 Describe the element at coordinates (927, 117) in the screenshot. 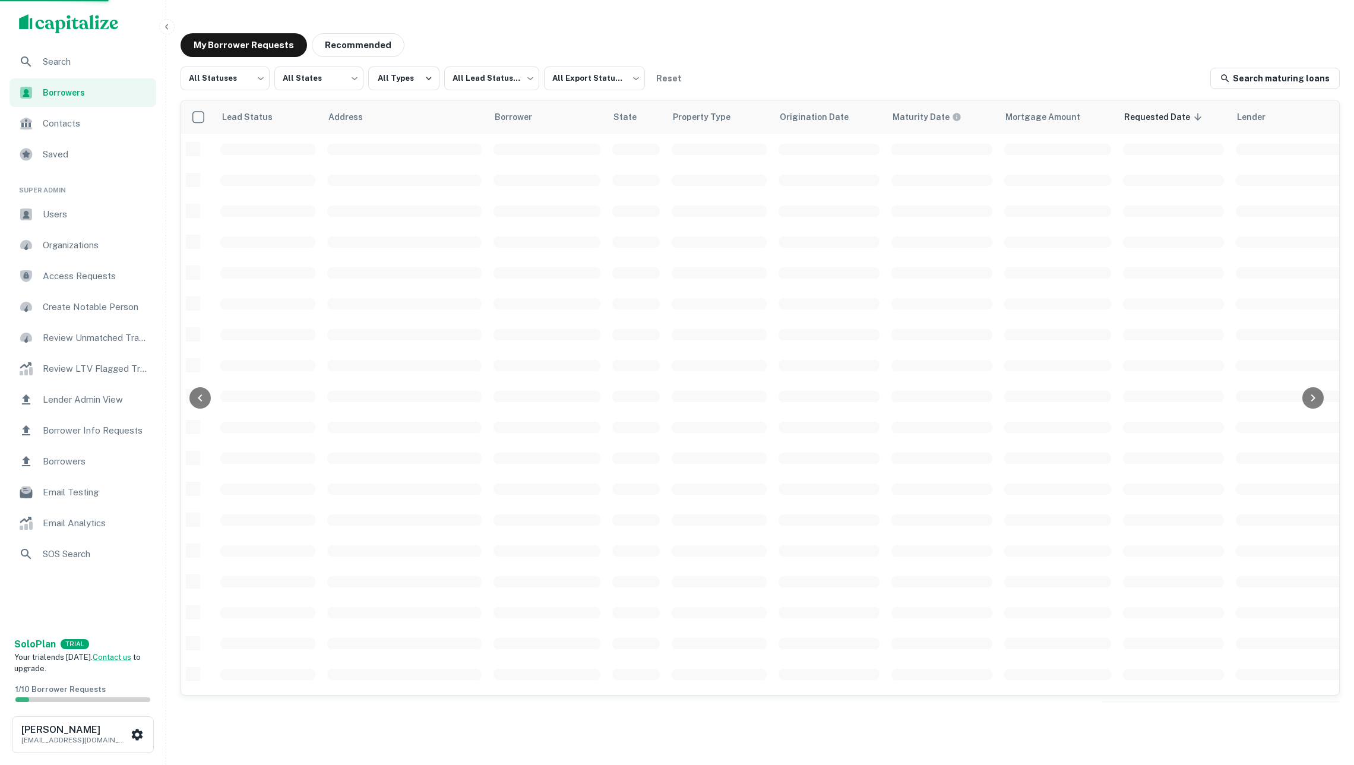

I see `div: Maturity dates displayed may be estimated. Please contact the lender for the most accurate maturi...` at that location.